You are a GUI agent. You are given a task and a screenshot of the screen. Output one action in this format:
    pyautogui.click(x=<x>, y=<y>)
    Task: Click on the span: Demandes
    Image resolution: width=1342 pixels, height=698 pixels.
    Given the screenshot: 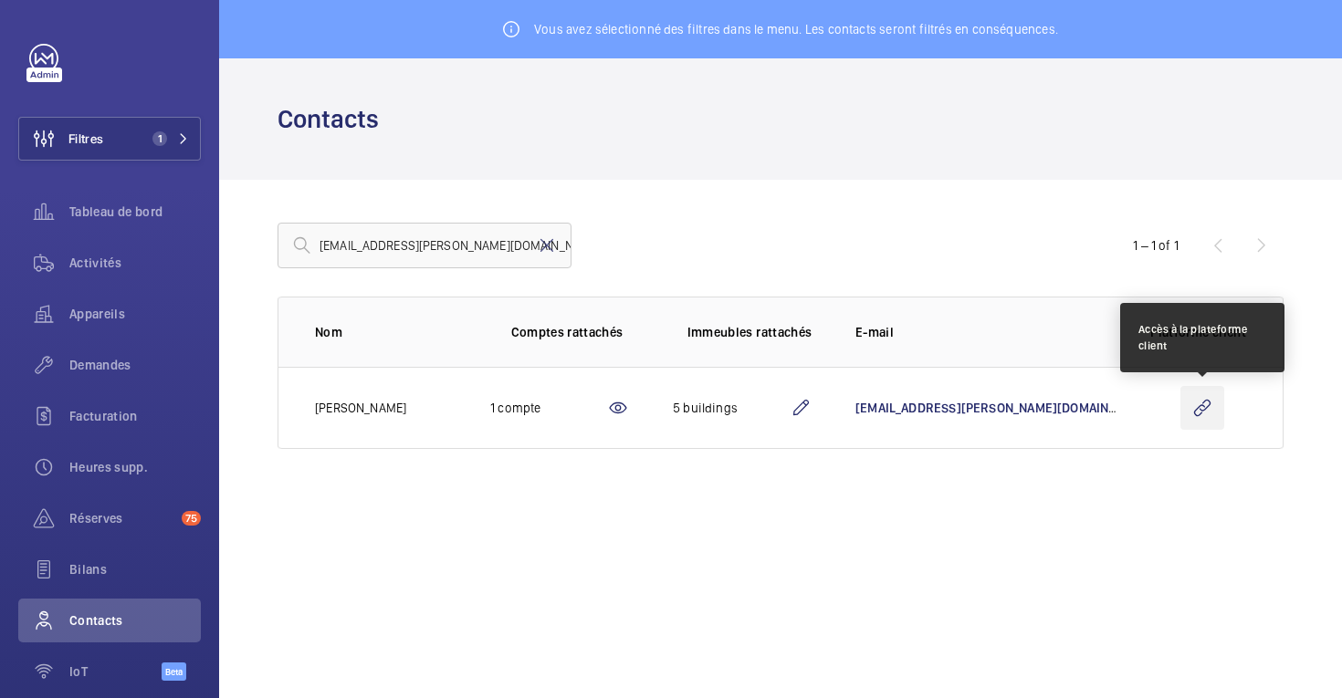 What is the action you would take?
    pyautogui.click(x=135, y=365)
    